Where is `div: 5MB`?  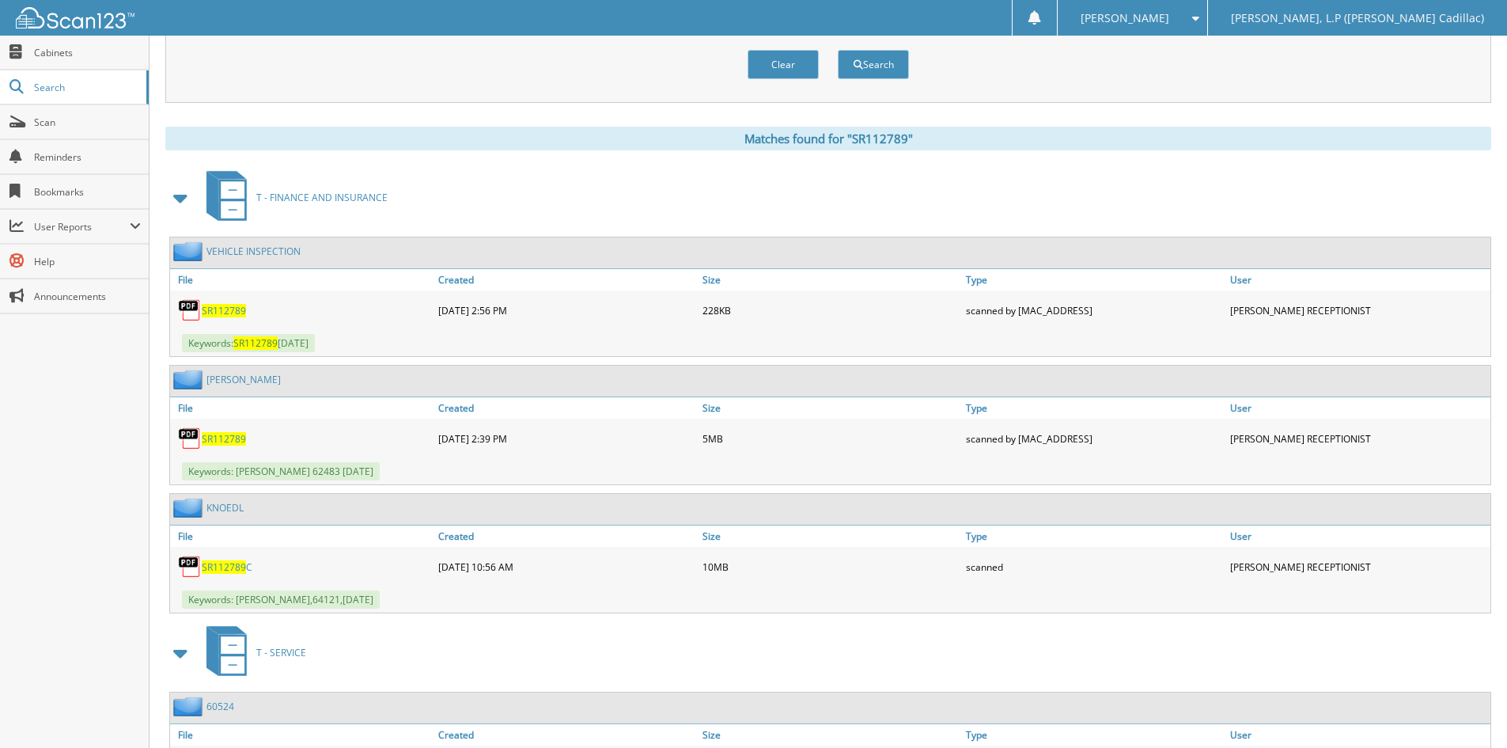
div: 5MB is located at coordinates (831, 438).